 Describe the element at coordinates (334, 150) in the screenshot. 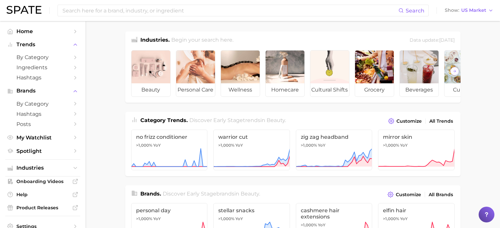

I see `a: zig zag headband>1,000% YoY` at that location.